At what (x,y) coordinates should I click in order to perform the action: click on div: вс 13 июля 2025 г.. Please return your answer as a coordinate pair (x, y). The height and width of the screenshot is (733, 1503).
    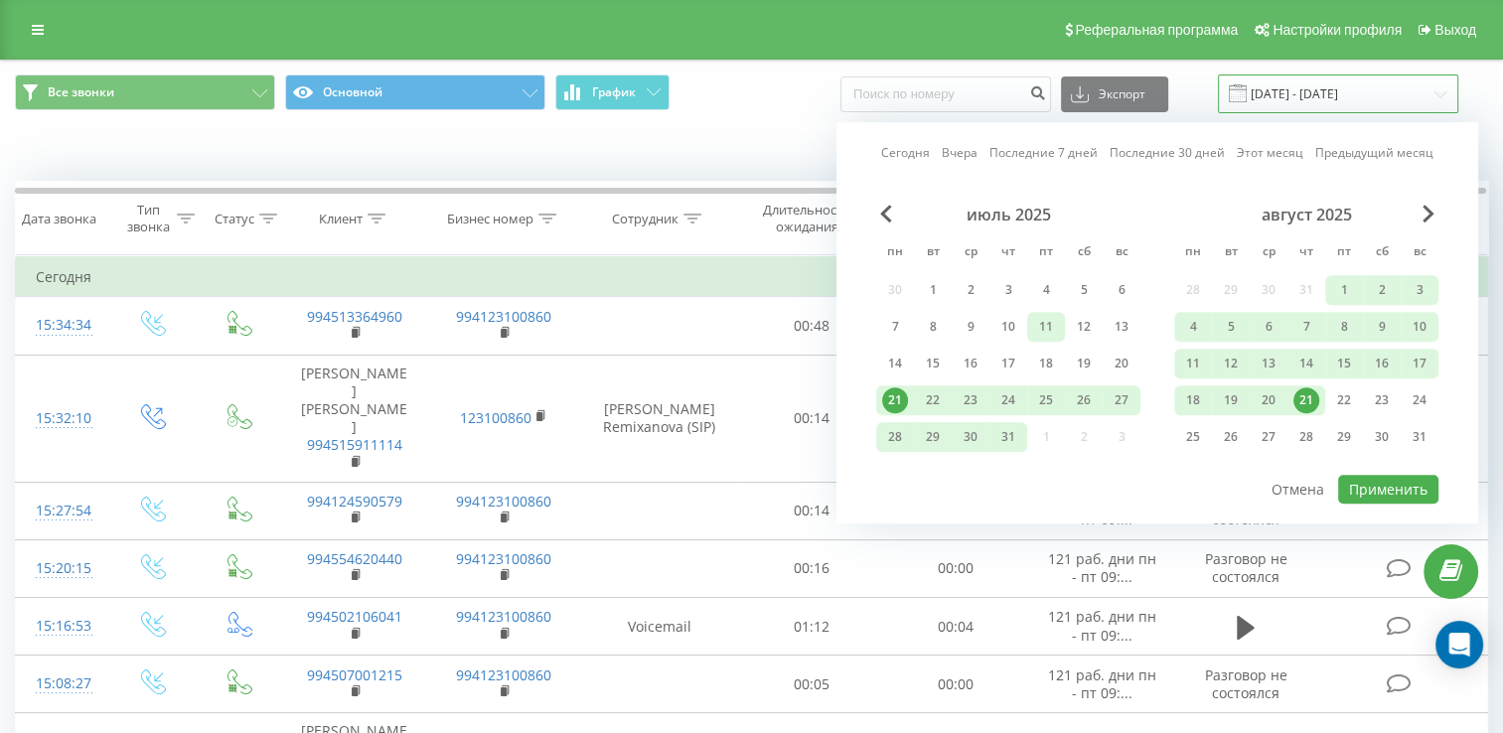
    Looking at the image, I should click on (1122, 327).